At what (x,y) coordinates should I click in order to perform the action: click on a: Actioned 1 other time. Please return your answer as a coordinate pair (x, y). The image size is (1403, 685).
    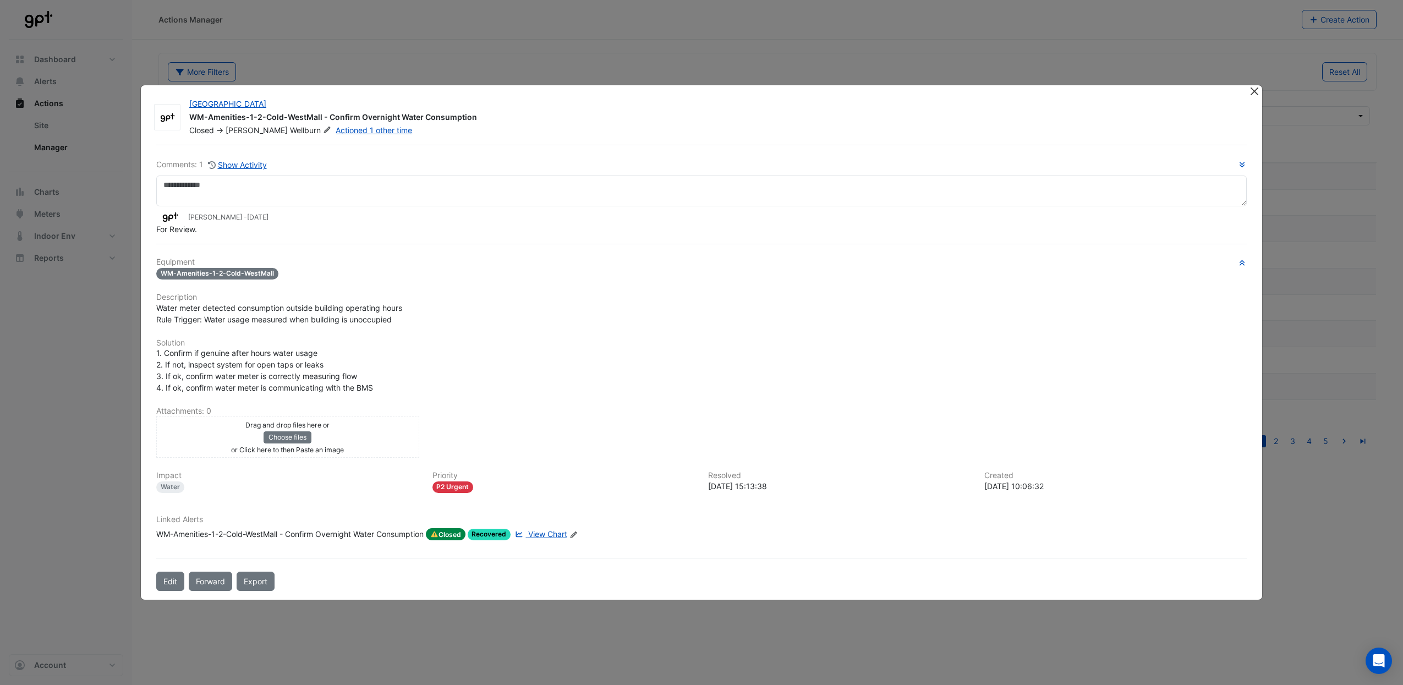
    Looking at the image, I should click on (373, 130).